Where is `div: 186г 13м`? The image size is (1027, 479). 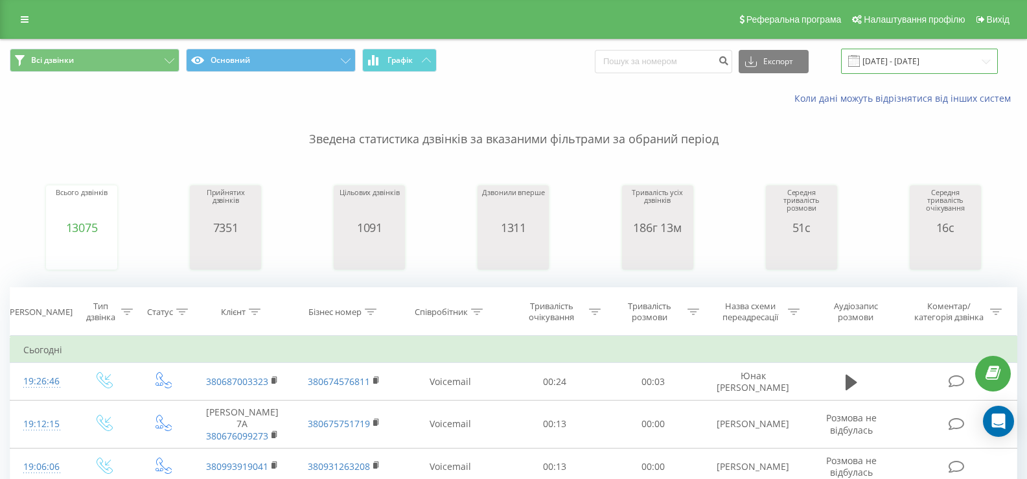
div: 186г 13м is located at coordinates (658, 227).